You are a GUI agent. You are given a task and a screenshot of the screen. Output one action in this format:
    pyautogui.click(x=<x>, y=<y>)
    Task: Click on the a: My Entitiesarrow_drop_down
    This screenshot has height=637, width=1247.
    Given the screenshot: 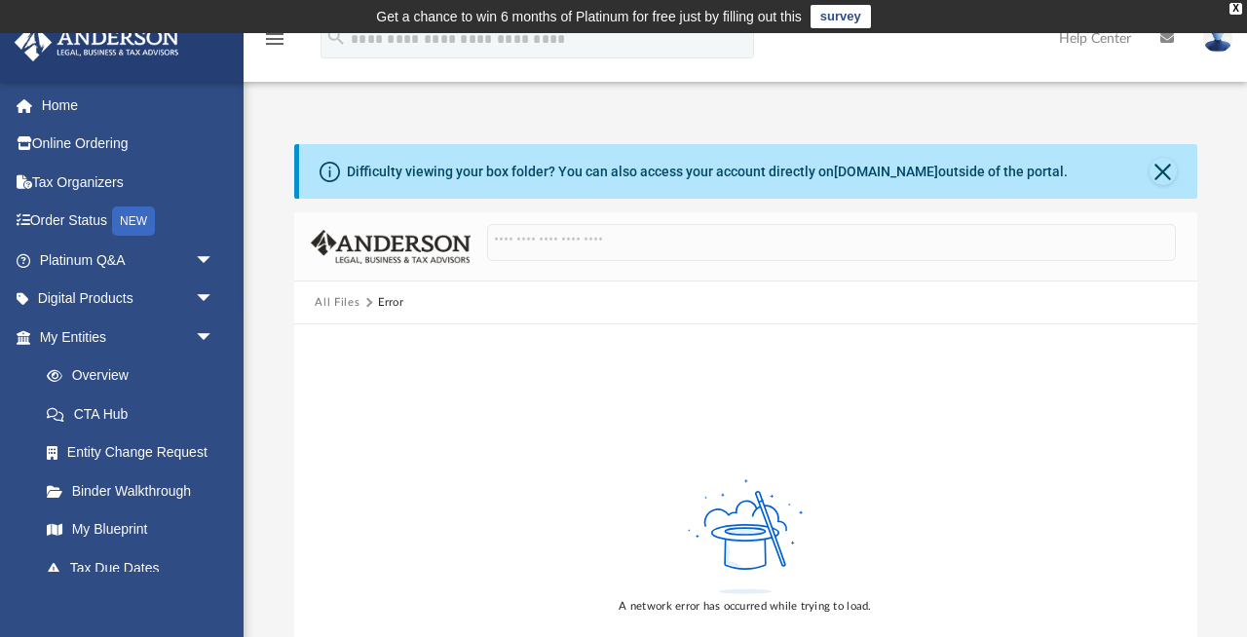 What is the action you would take?
    pyautogui.click(x=129, y=337)
    